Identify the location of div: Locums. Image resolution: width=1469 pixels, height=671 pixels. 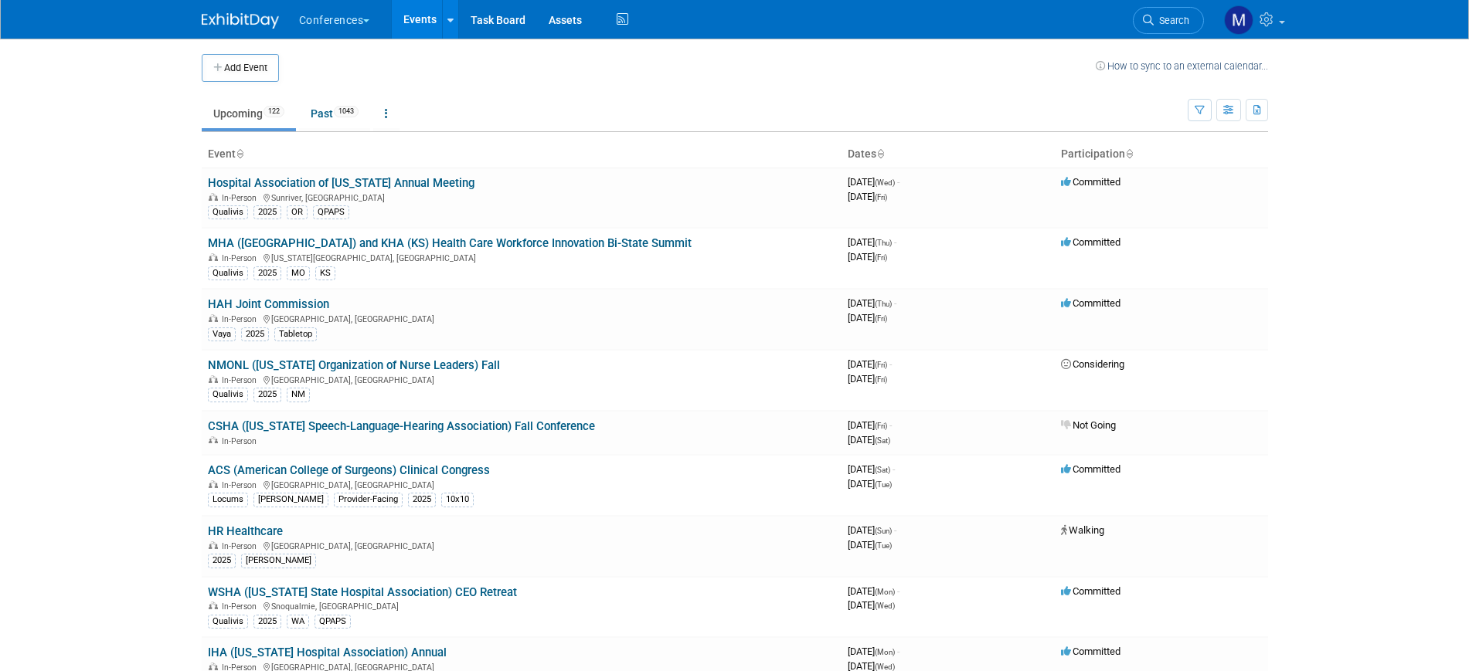
(228, 500).